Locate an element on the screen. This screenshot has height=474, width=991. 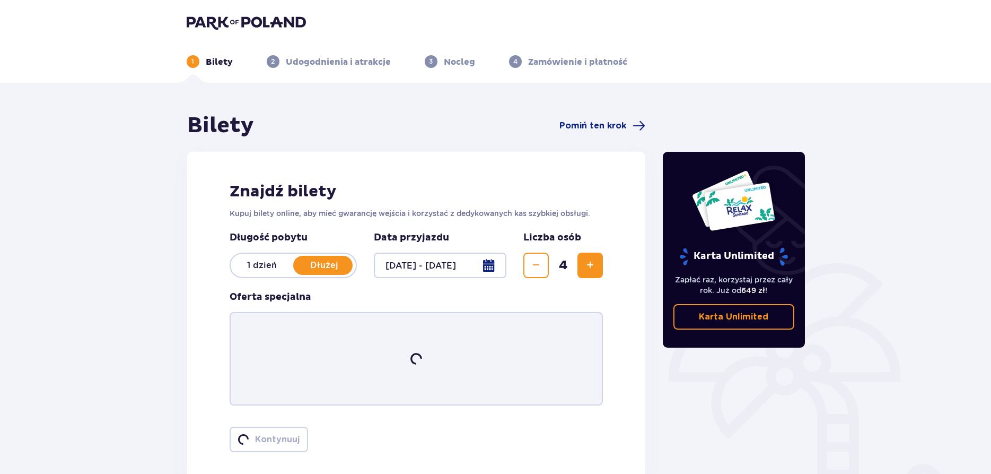
p: Udogodnienia i atrakcje is located at coordinates (338, 62).